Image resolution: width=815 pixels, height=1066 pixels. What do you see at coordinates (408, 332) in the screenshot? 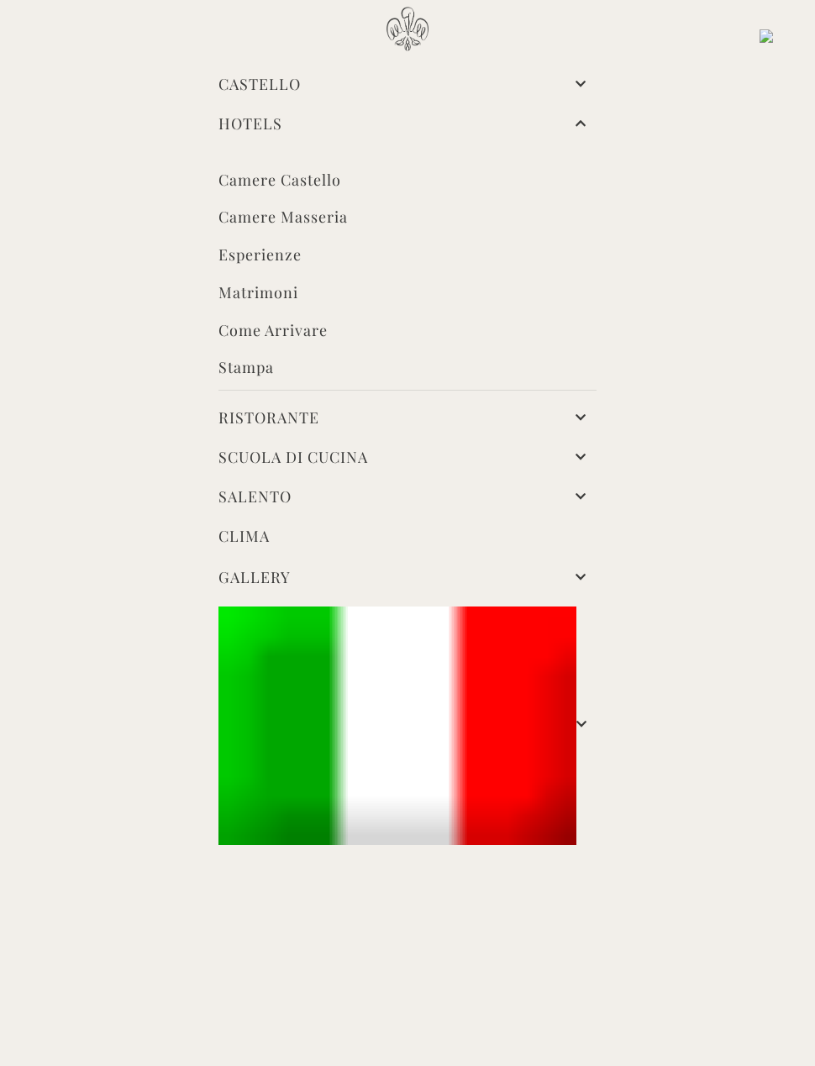
I see `a: Come arrivare` at bounding box center [408, 332].